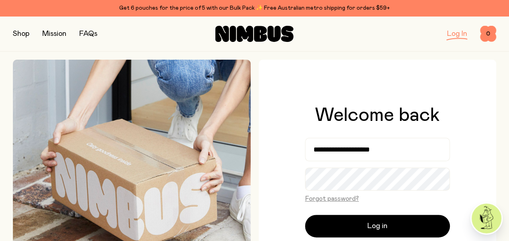 This screenshot has width=509, height=241. Describe the element at coordinates (88, 34) in the screenshot. I see `a: FAQs` at that location.